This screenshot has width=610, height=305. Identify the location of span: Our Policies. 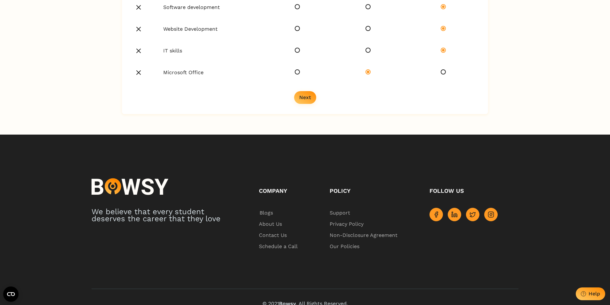
(345, 247).